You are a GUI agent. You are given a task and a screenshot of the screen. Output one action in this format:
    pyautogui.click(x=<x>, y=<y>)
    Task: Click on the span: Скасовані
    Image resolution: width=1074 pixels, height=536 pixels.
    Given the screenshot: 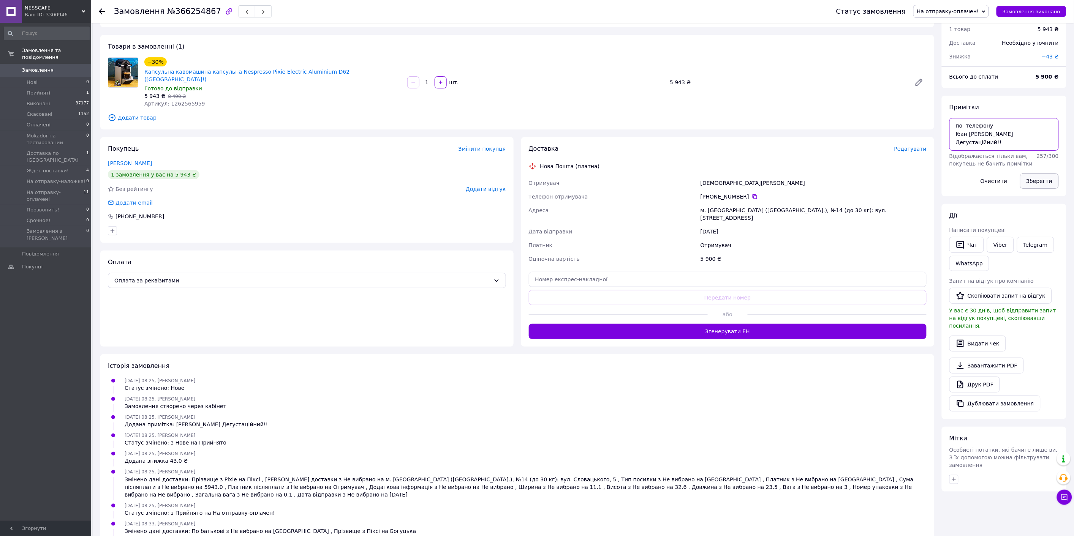 What is the action you would take?
    pyautogui.click(x=40, y=114)
    